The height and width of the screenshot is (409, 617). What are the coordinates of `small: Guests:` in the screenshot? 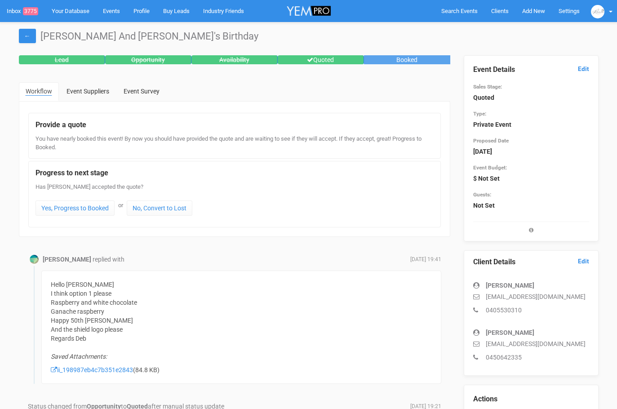 It's located at (482, 195).